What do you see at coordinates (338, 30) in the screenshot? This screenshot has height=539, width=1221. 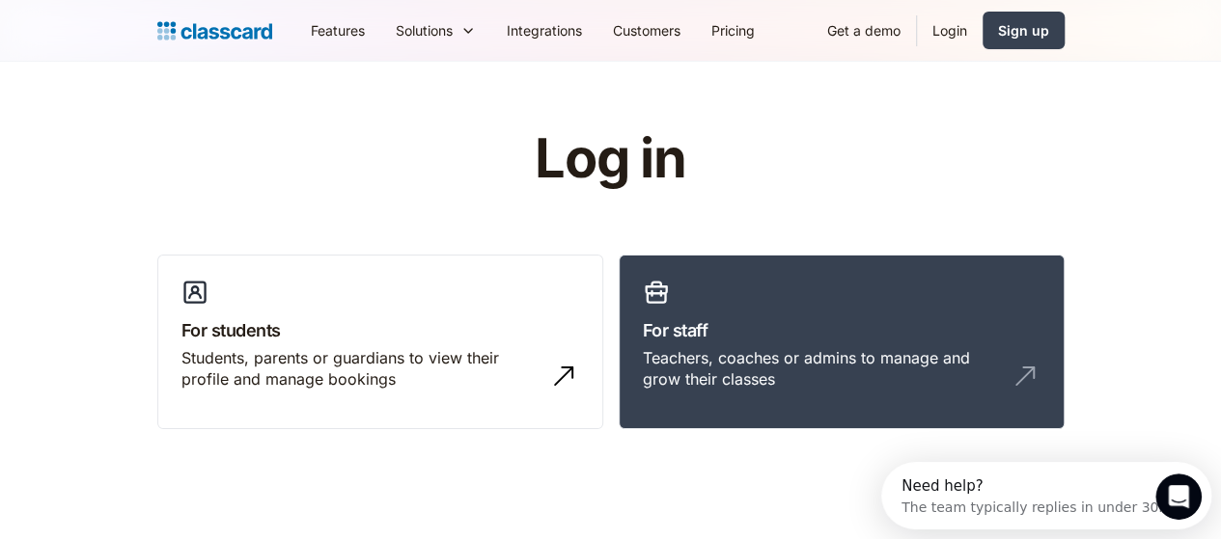 I see `a: Features` at bounding box center [338, 30].